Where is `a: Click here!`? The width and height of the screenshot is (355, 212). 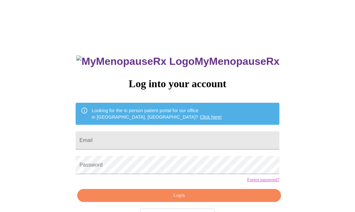
a: Click here! is located at coordinates (211, 117).